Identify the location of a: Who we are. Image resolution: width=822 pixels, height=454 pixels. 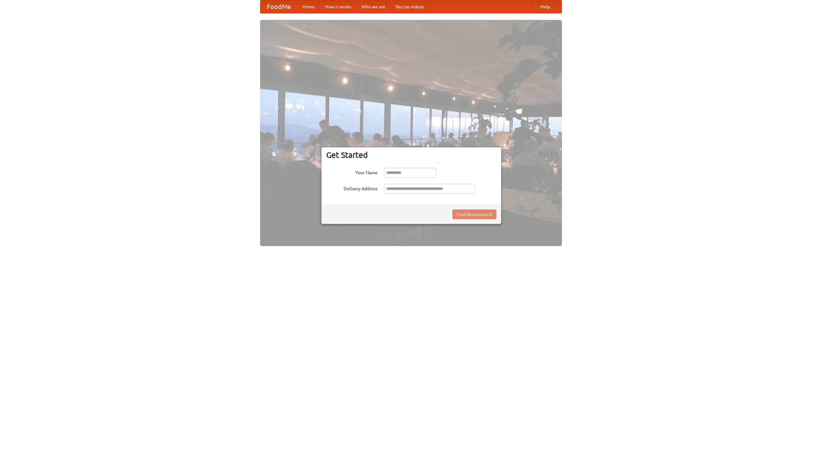
(373, 7).